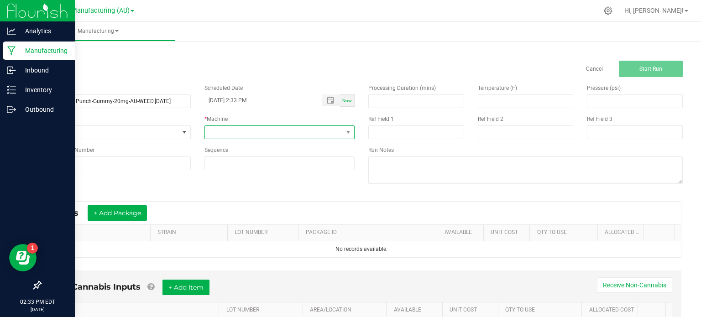 This screenshot has height=317, width=701. Describe the element at coordinates (370, 233) in the screenshot. I see `a: PACKAGE IDSortable` at that location.